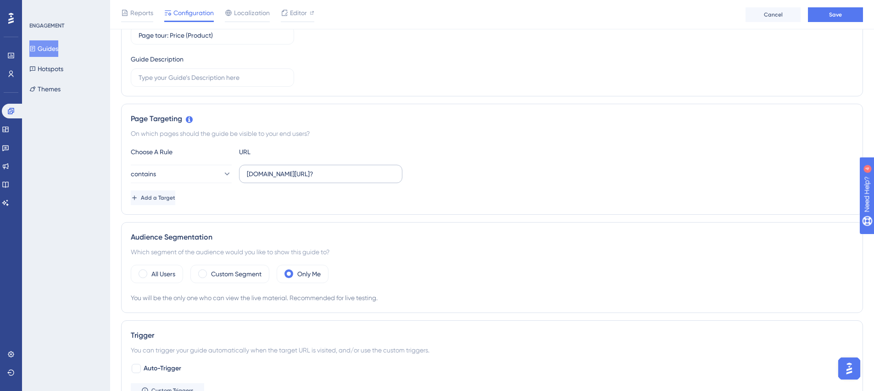  What do you see at coordinates (14, 14) in the screenshot?
I see `button: Open AI Assistant Launcher` at bounding box center [14, 14].